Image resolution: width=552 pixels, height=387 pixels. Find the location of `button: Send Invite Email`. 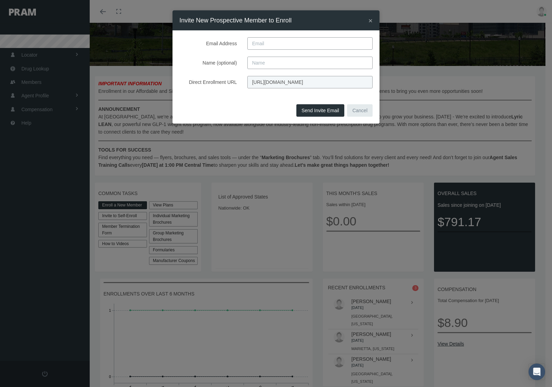

button: Send Invite Email is located at coordinates (320, 110).